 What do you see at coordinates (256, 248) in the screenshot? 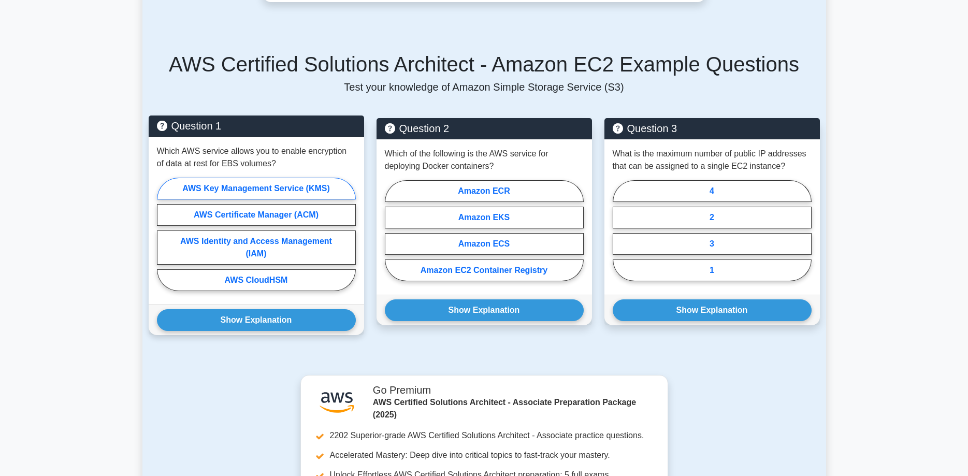
I see `label: AWS Identity and Access Management (IAM)` at bounding box center [256, 248].